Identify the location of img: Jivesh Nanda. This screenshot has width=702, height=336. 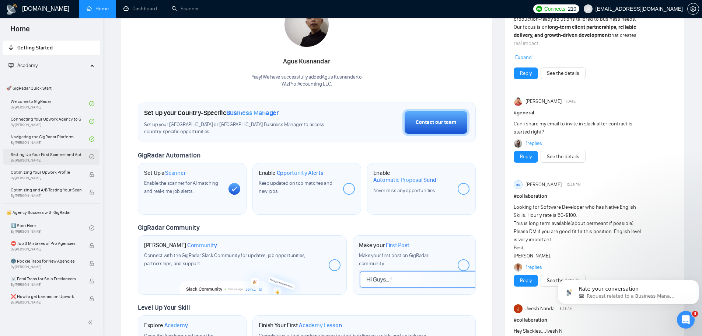
(518, 309).